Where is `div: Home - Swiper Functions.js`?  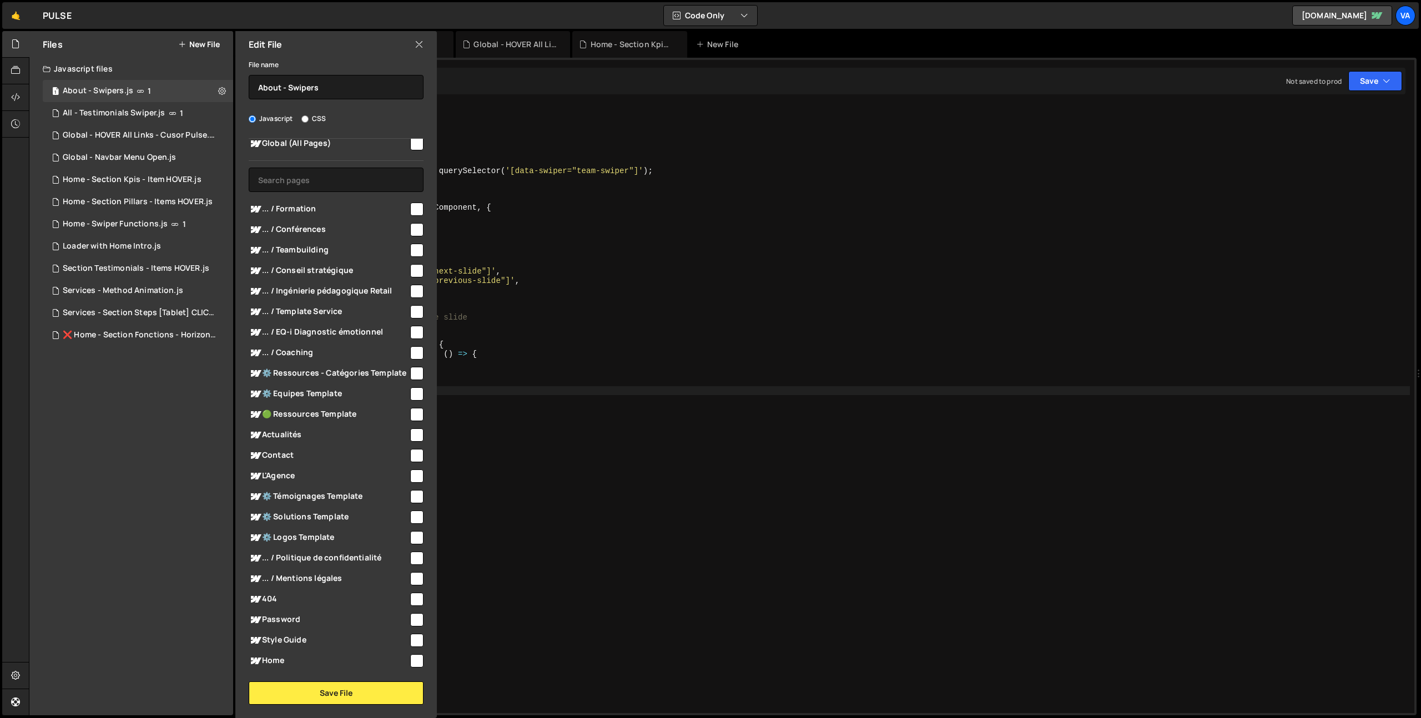 div: Home - Swiper Functions.js is located at coordinates (115, 224).